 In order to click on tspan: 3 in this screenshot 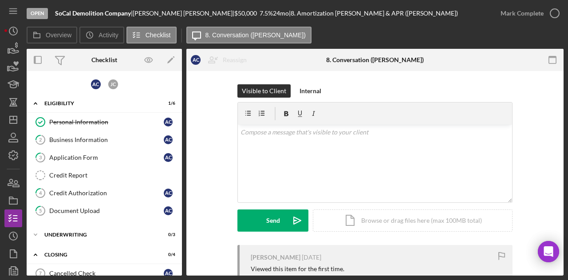, I will do `click(40, 157)`.